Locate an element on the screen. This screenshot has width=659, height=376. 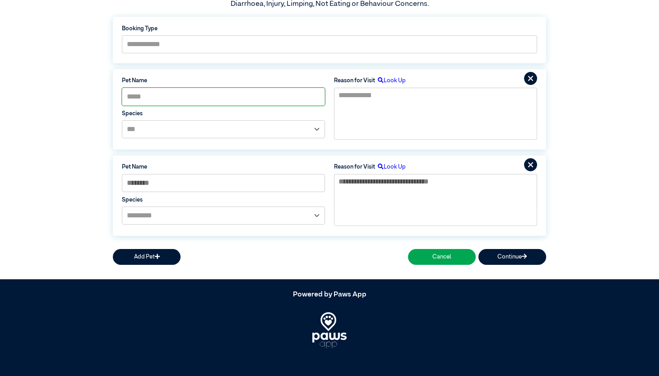
button: Add Pet is located at coordinates (147, 256).